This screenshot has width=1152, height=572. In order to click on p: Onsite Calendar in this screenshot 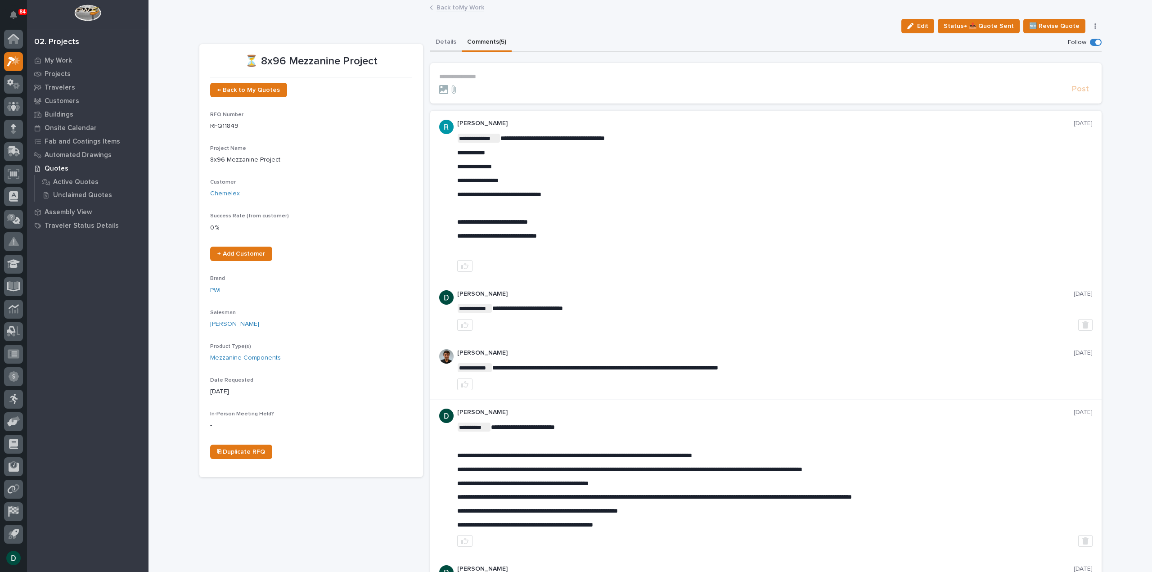, I will do `click(71, 128)`.